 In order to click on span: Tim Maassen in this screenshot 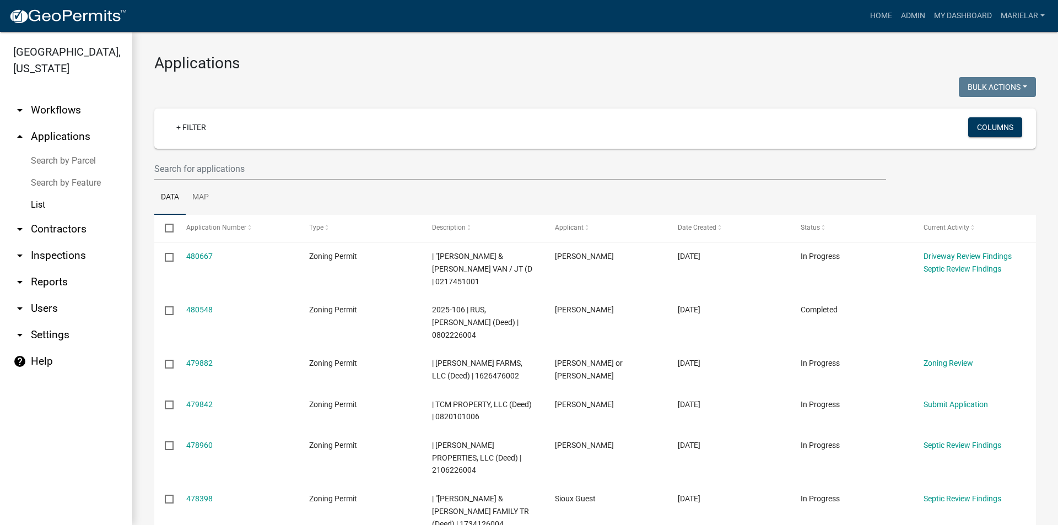, I will do `click(584, 405)`.